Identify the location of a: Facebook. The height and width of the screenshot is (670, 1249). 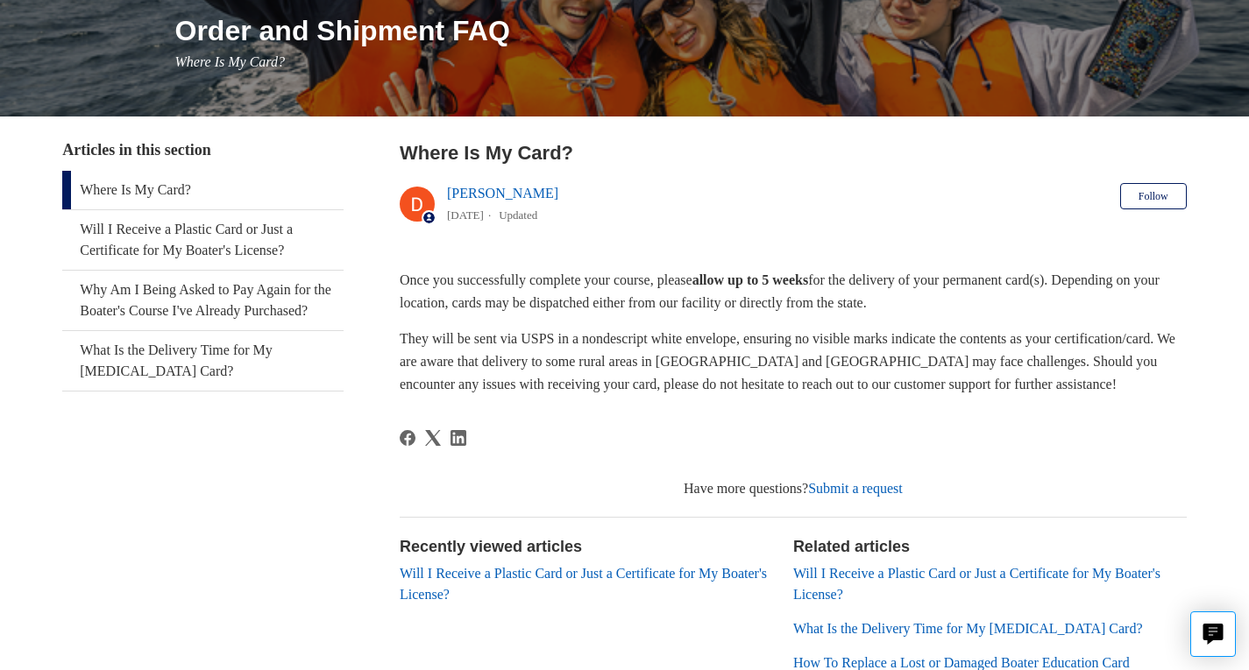
(407, 438).